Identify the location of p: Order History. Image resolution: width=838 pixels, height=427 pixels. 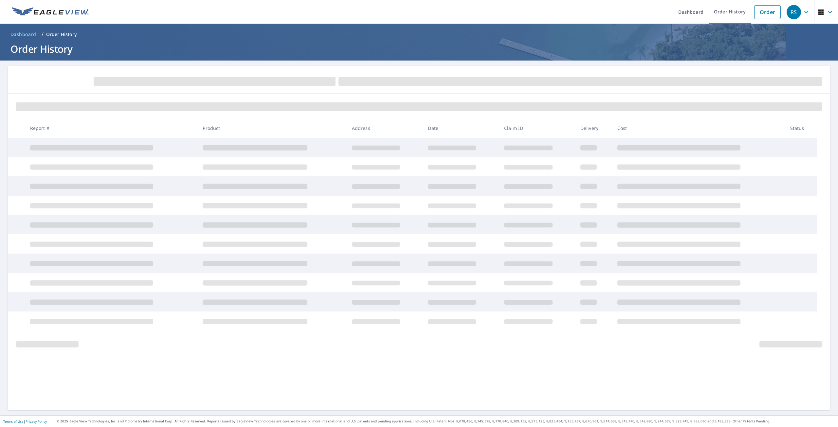
(62, 34).